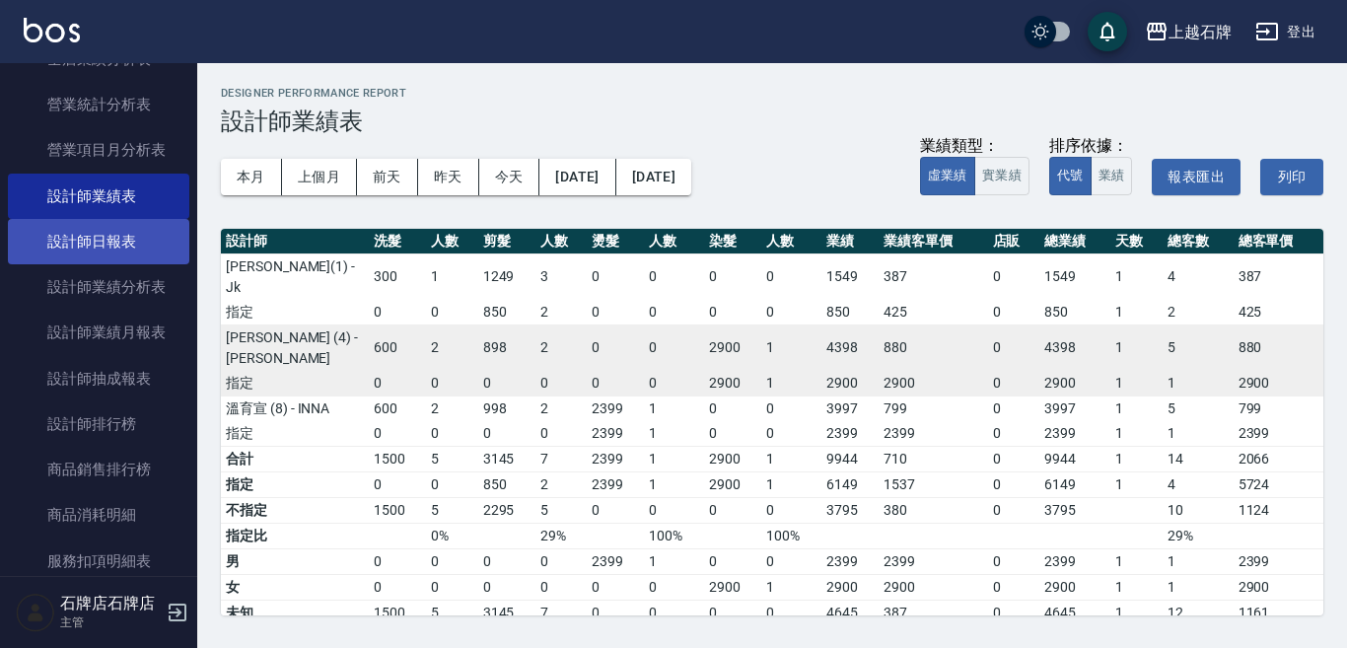 The image size is (1347, 648). What do you see at coordinates (507, 276) in the screenshot?
I see `td: 1249` at bounding box center [507, 276].